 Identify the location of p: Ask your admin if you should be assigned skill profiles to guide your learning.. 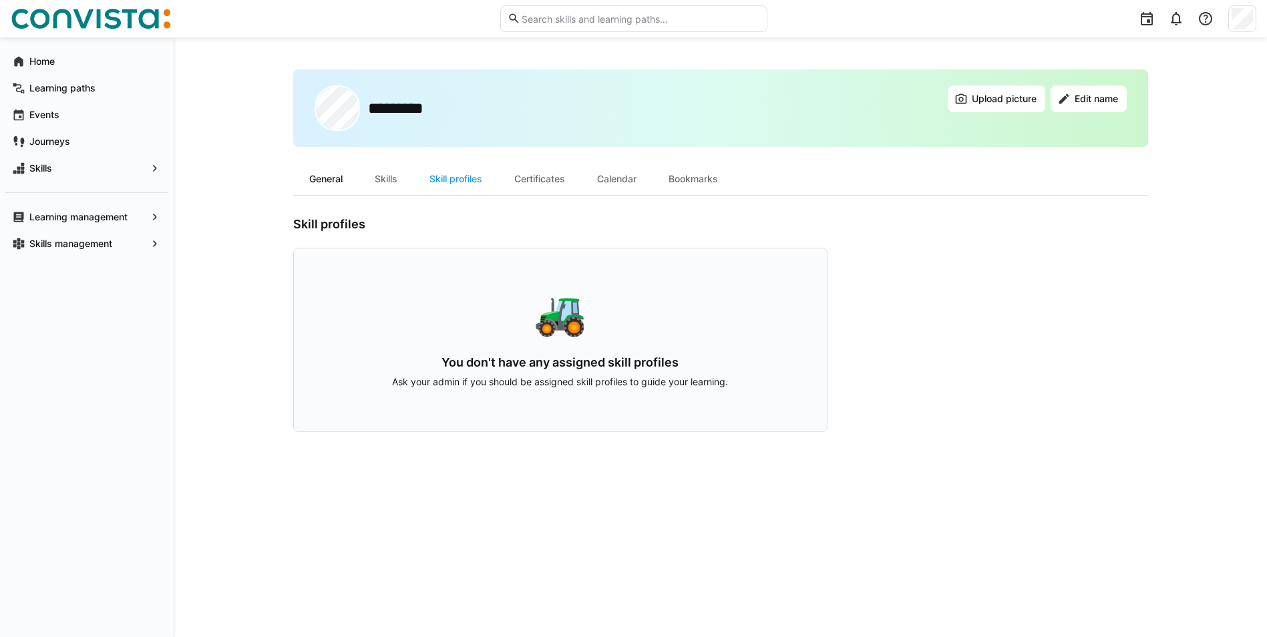
(560, 382).